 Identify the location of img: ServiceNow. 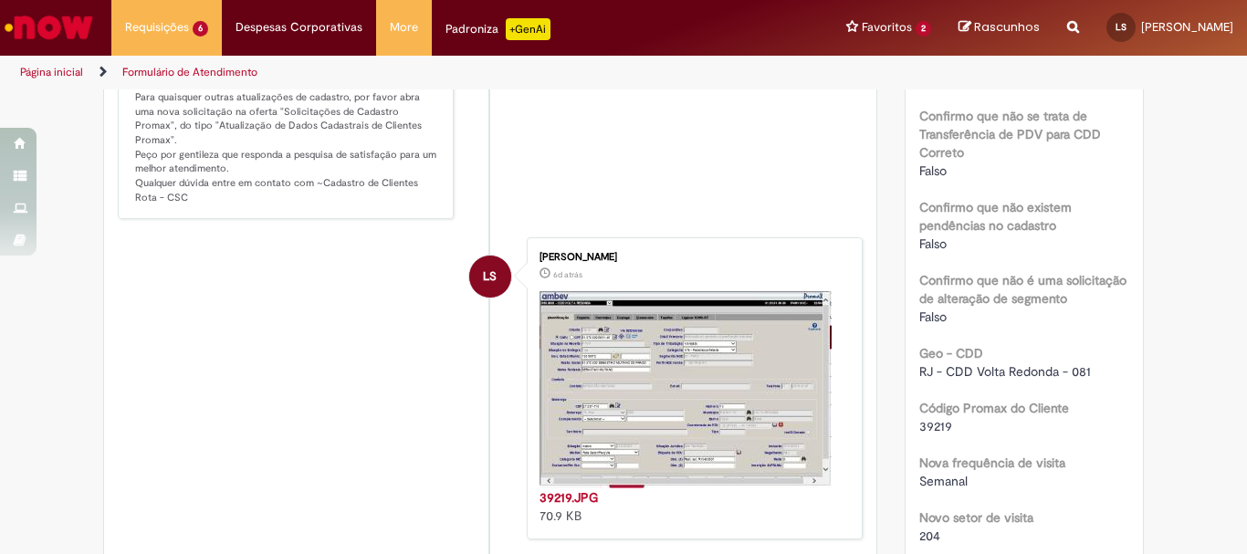
(48, 27).